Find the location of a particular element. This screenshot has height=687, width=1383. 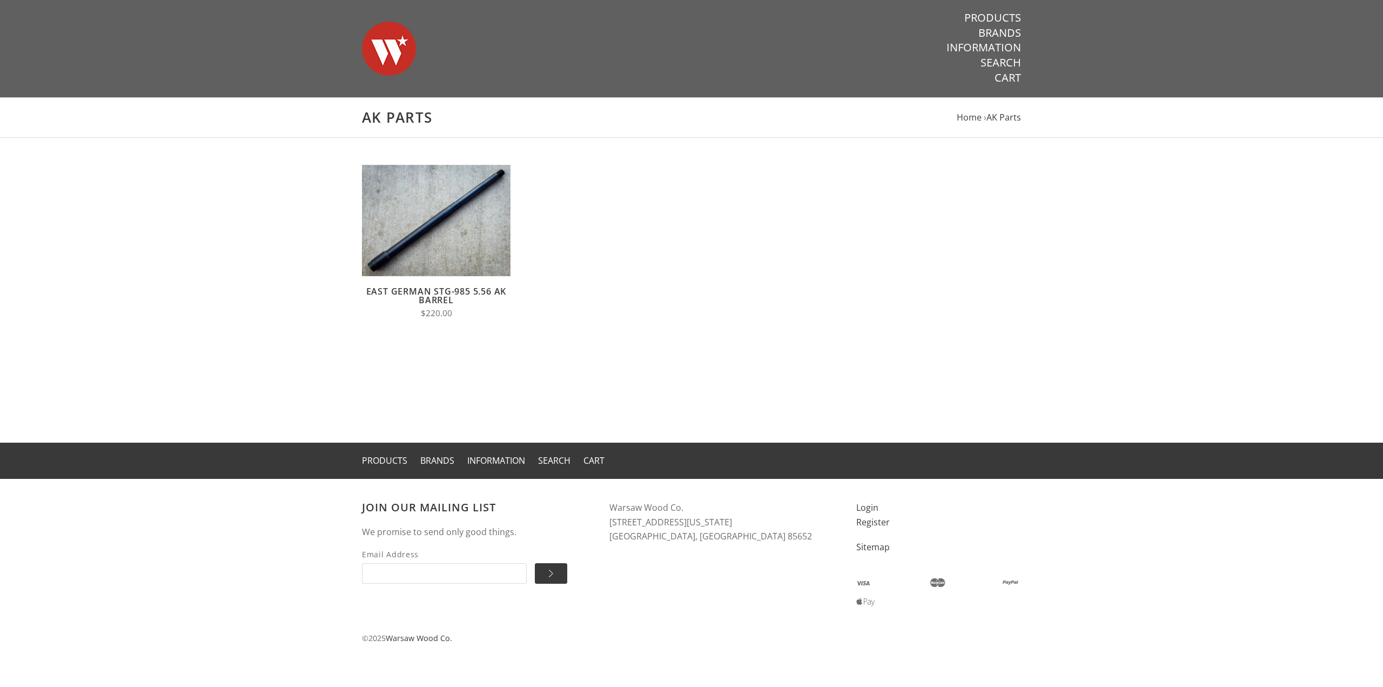

input: Email Address is located at coordinates (444, 573).